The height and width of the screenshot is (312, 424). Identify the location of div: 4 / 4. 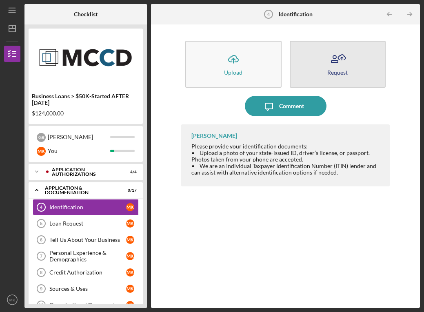
(129, 172).